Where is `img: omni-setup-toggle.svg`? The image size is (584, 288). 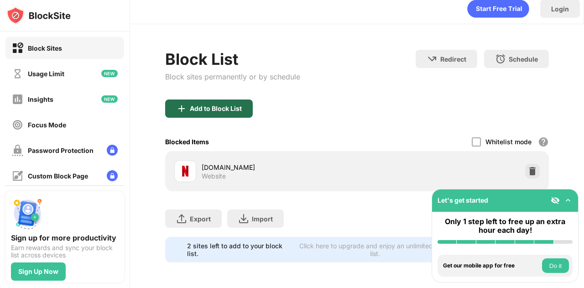 img: omni-setup-toggle.svg is located at coordinates (568, 200).